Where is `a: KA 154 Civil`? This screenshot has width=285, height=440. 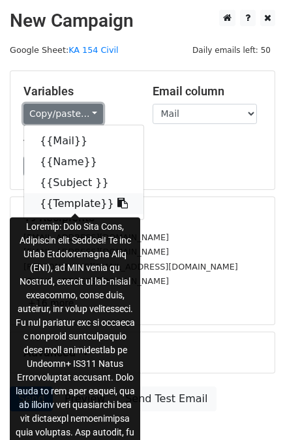
a: KA 154 Civil is located at coordinates (93, 50).